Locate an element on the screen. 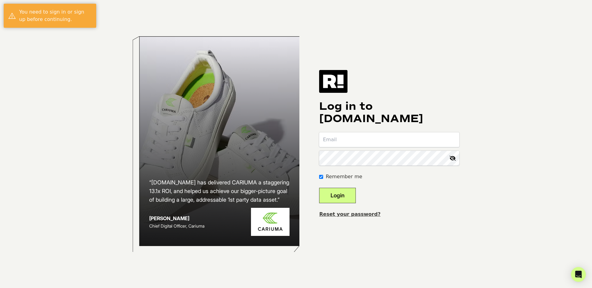  div: Open Intercom Messenger is located at coordinates (579, 274).